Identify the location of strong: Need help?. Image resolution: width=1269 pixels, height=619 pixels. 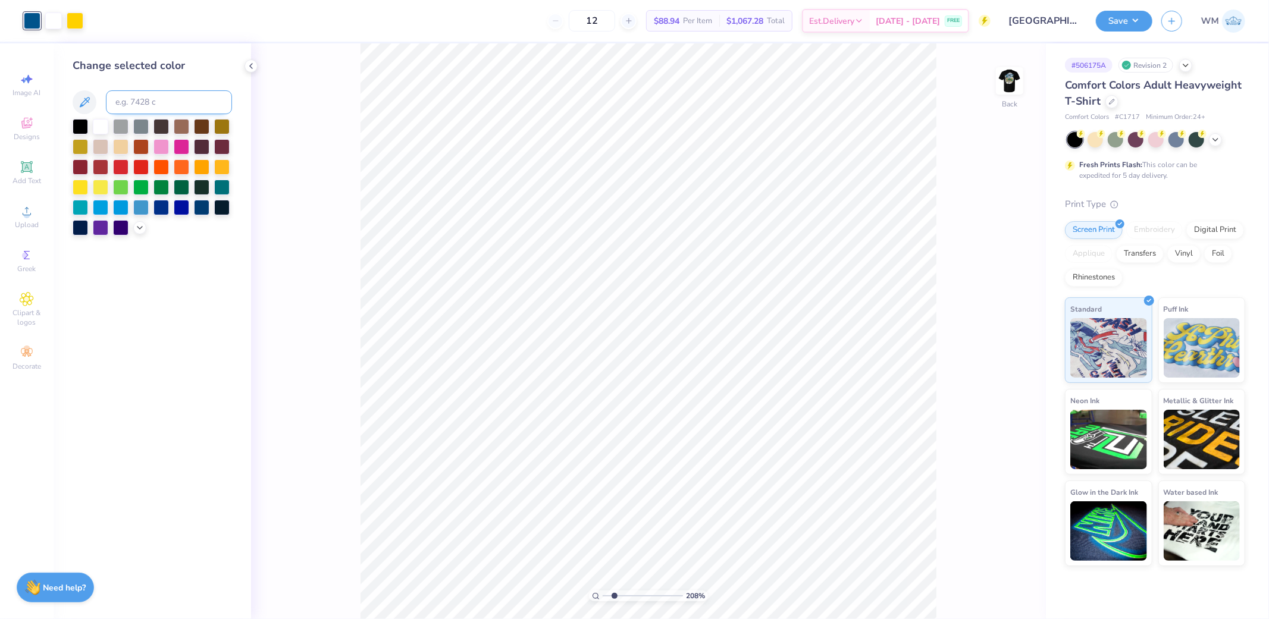
(65, 588).